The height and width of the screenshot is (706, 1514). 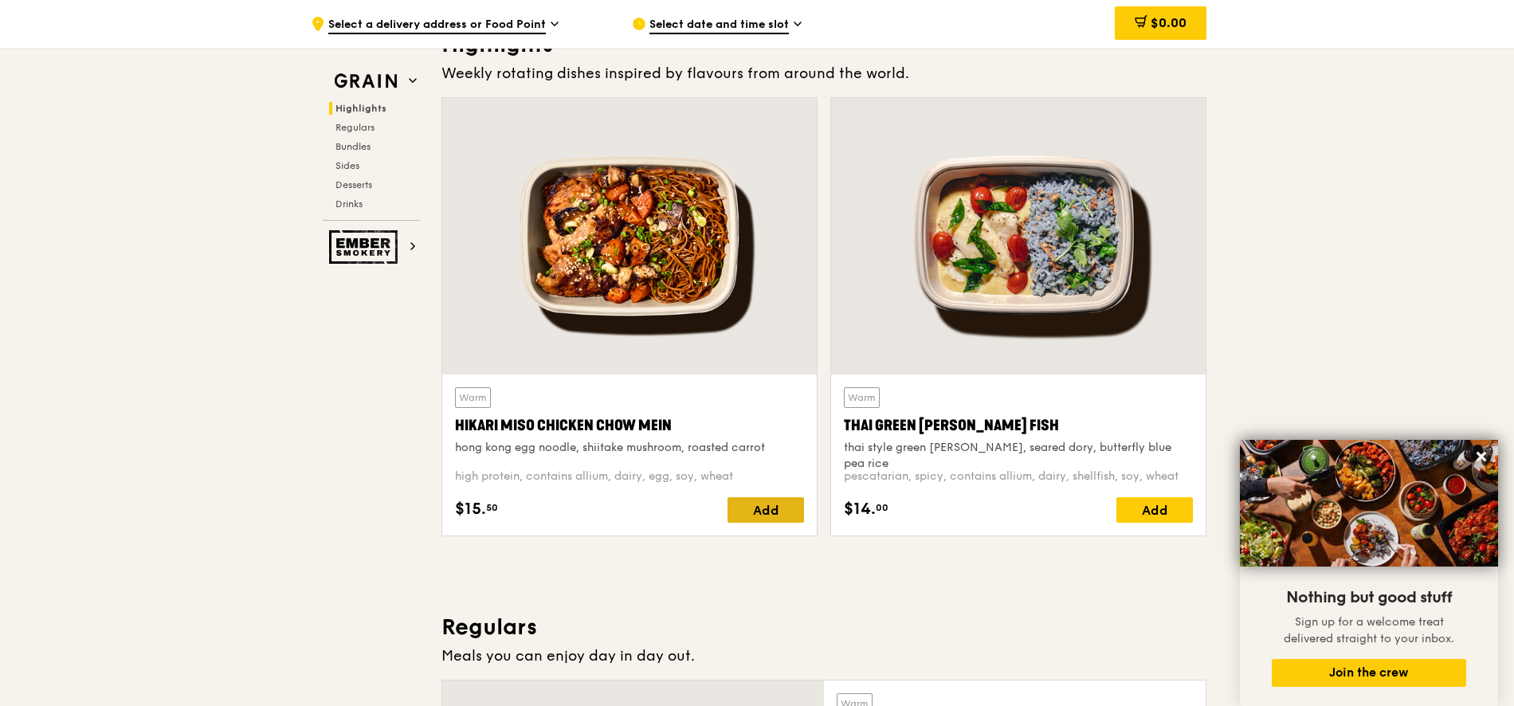 I want to click on span: Bundles, so click(x=353, y=147).